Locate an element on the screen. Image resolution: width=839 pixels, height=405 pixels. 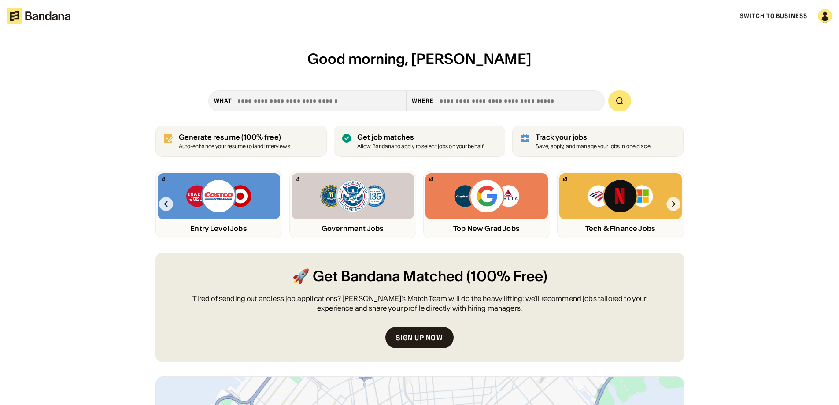
img: Capital One, Google, Delta logos is located at coordinates (487, 196).